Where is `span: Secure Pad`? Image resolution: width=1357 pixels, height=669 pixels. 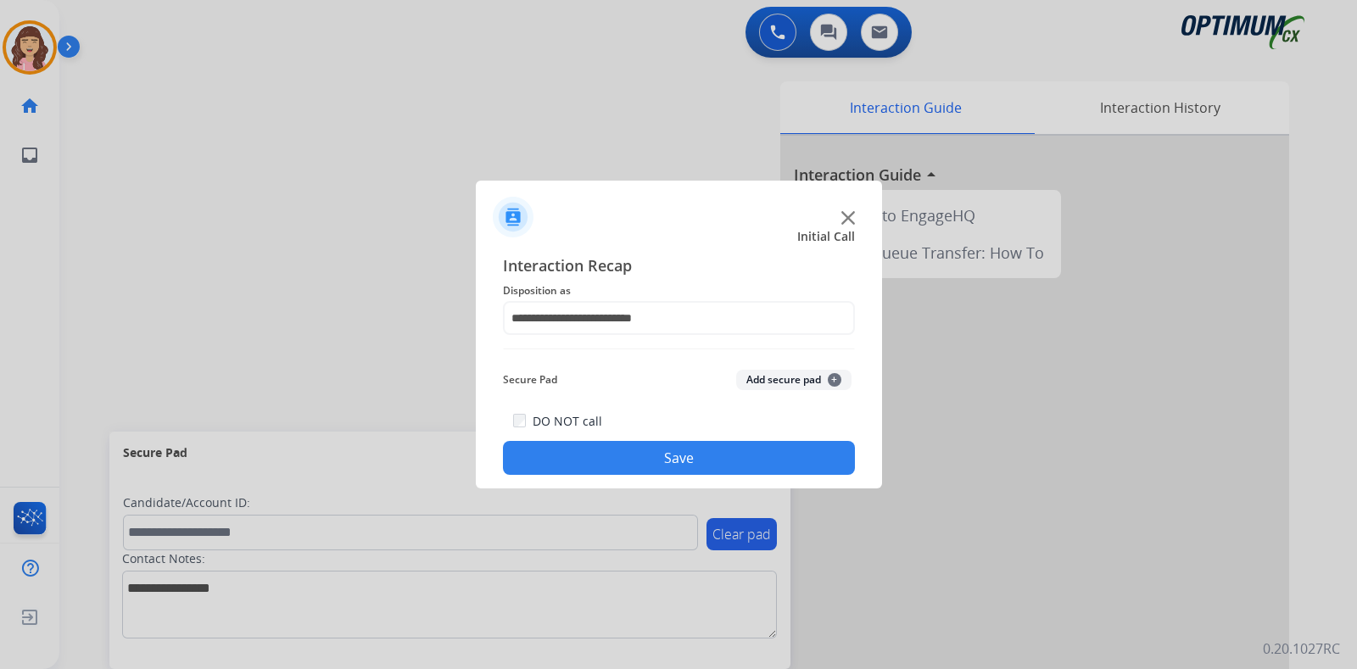 span: Secure Pad is located at coordinates (530, 380).